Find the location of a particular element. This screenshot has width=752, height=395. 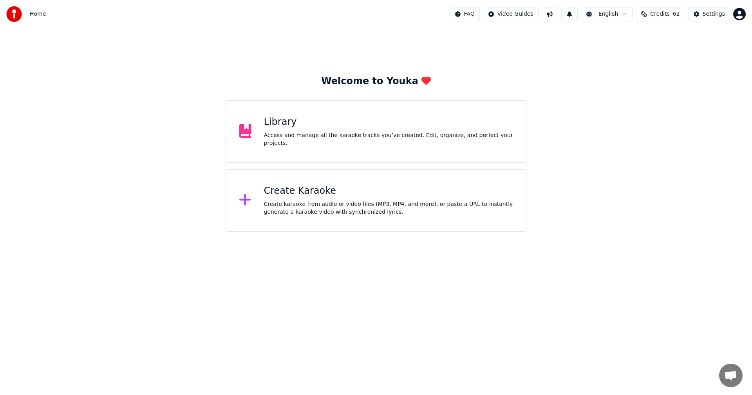

span: Home is located at coordinates (38, 14).